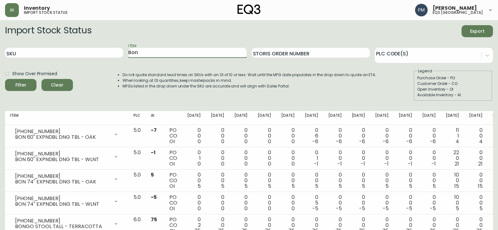 The height and width of the screenshot is (230, 498). I want to click on img: logo, so click(249, 9).